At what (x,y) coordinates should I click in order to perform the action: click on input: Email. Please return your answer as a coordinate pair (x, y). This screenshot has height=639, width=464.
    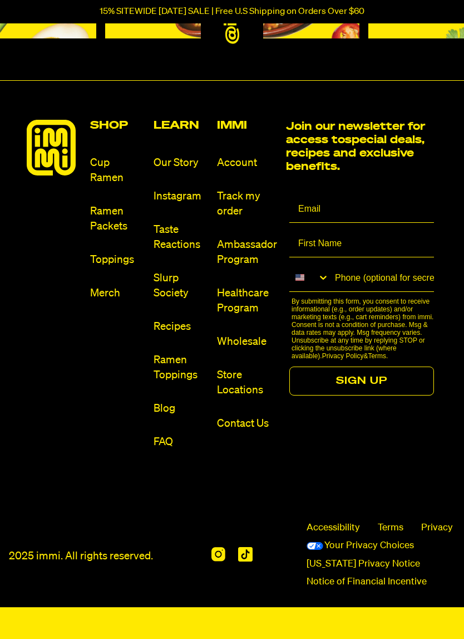
    Looking at the image, I should click on (362, 209).